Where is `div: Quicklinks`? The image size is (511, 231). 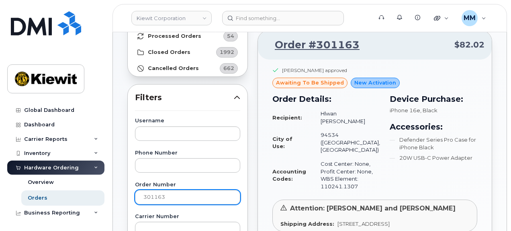
div: Quicklinks is located at coordinates (441, 18).